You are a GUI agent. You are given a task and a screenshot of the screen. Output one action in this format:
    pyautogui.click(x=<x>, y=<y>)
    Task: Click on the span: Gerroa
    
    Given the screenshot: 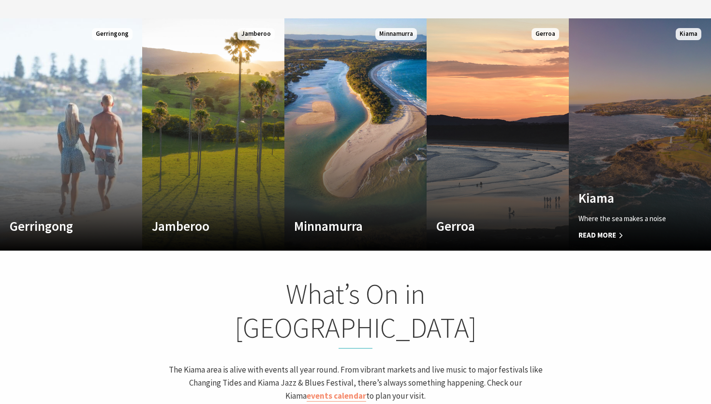 What is the action you would take?
    pyautogui.click(x=545, y=34)
    